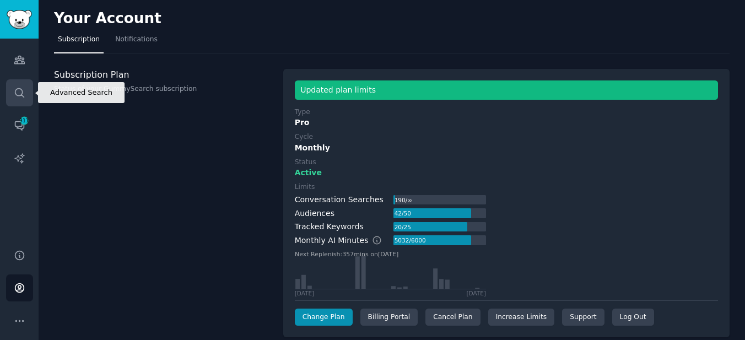 The height and width of the screenshot is (340, 745). I want to click on div: Monthly, so click(506, 148).